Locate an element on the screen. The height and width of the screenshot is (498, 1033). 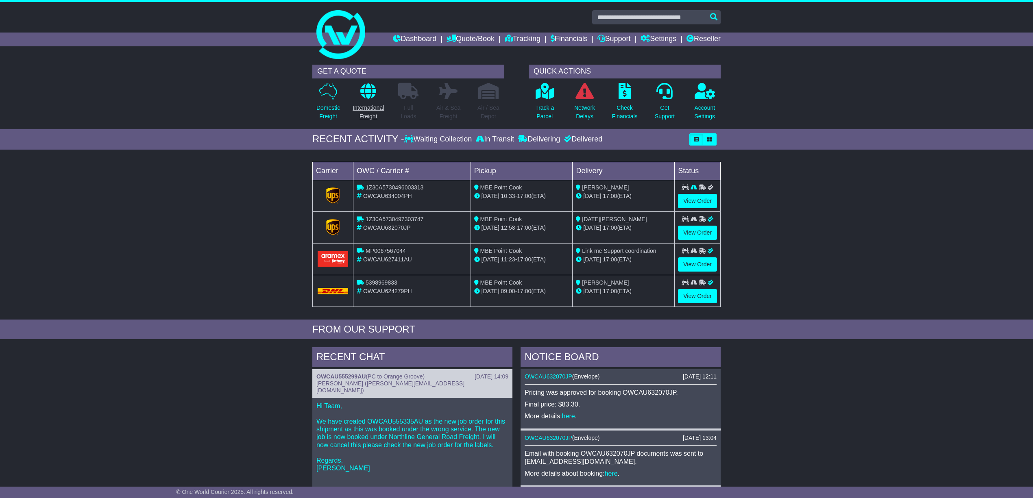
td: Carrier is located at coordinates (333, 171).